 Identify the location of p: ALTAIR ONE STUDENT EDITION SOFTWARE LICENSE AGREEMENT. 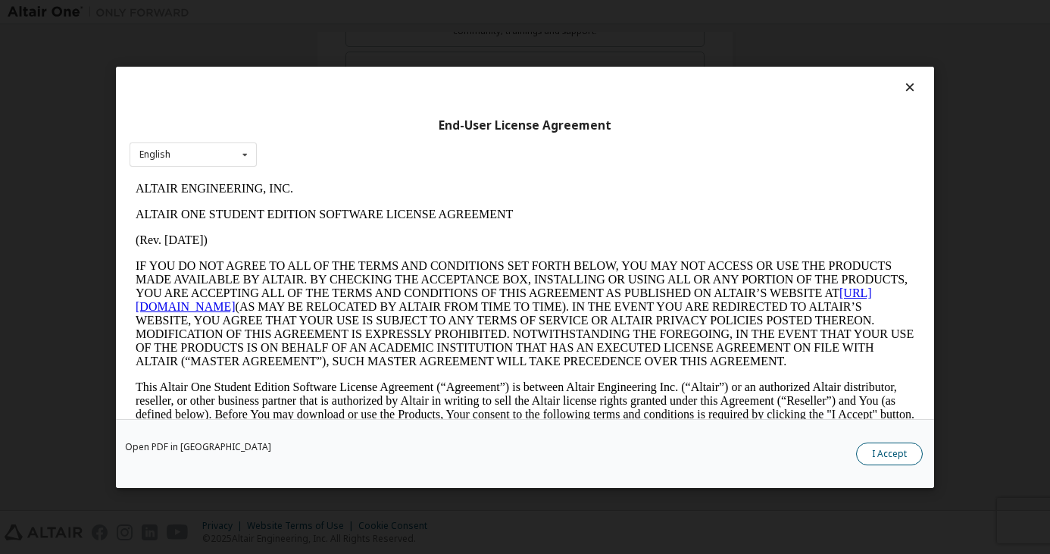
(396, 39).